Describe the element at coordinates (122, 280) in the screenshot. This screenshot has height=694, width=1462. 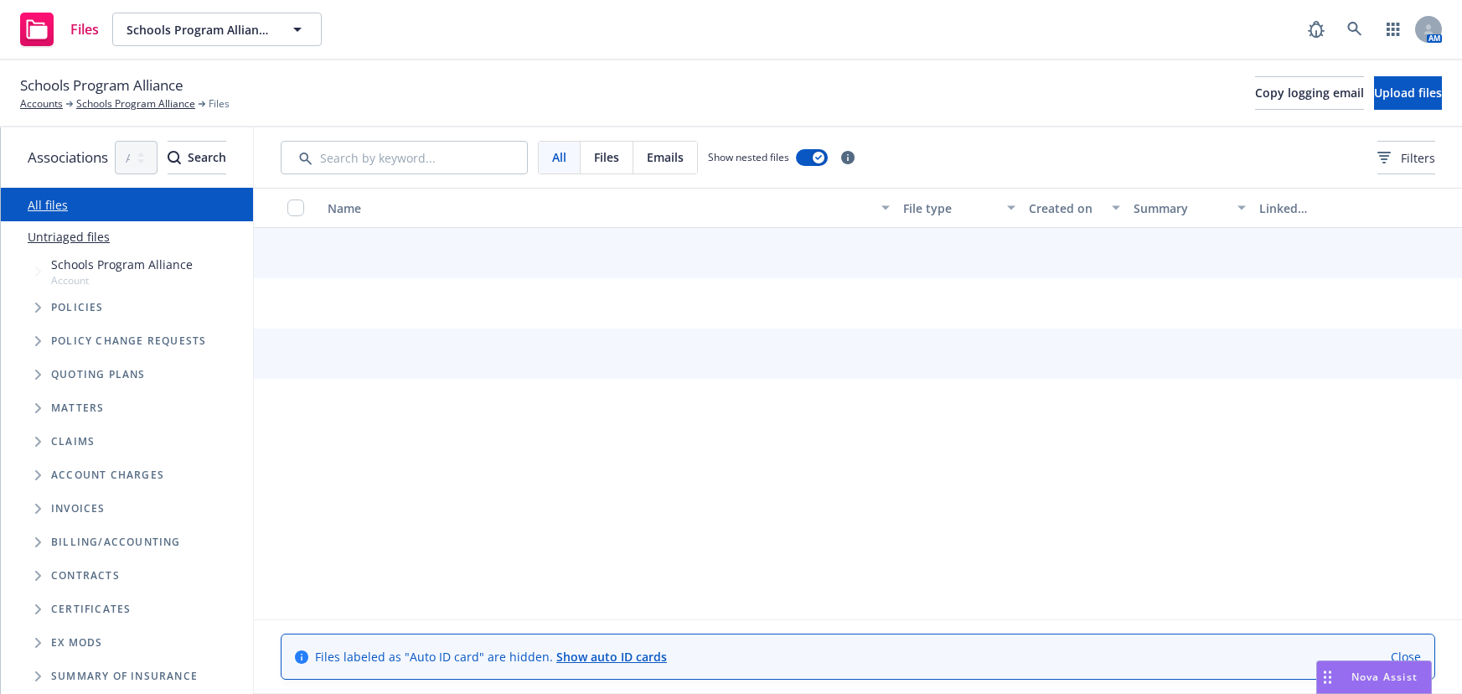
I see `span: Account` at that location.